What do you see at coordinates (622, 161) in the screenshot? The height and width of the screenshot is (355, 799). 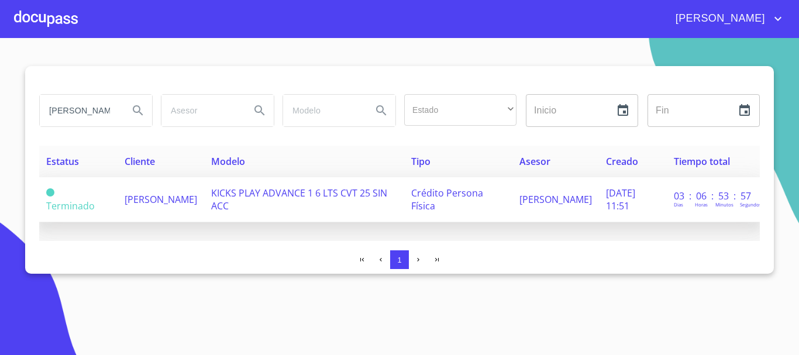 I see `span: Creado` at bounding box center [622, 161].